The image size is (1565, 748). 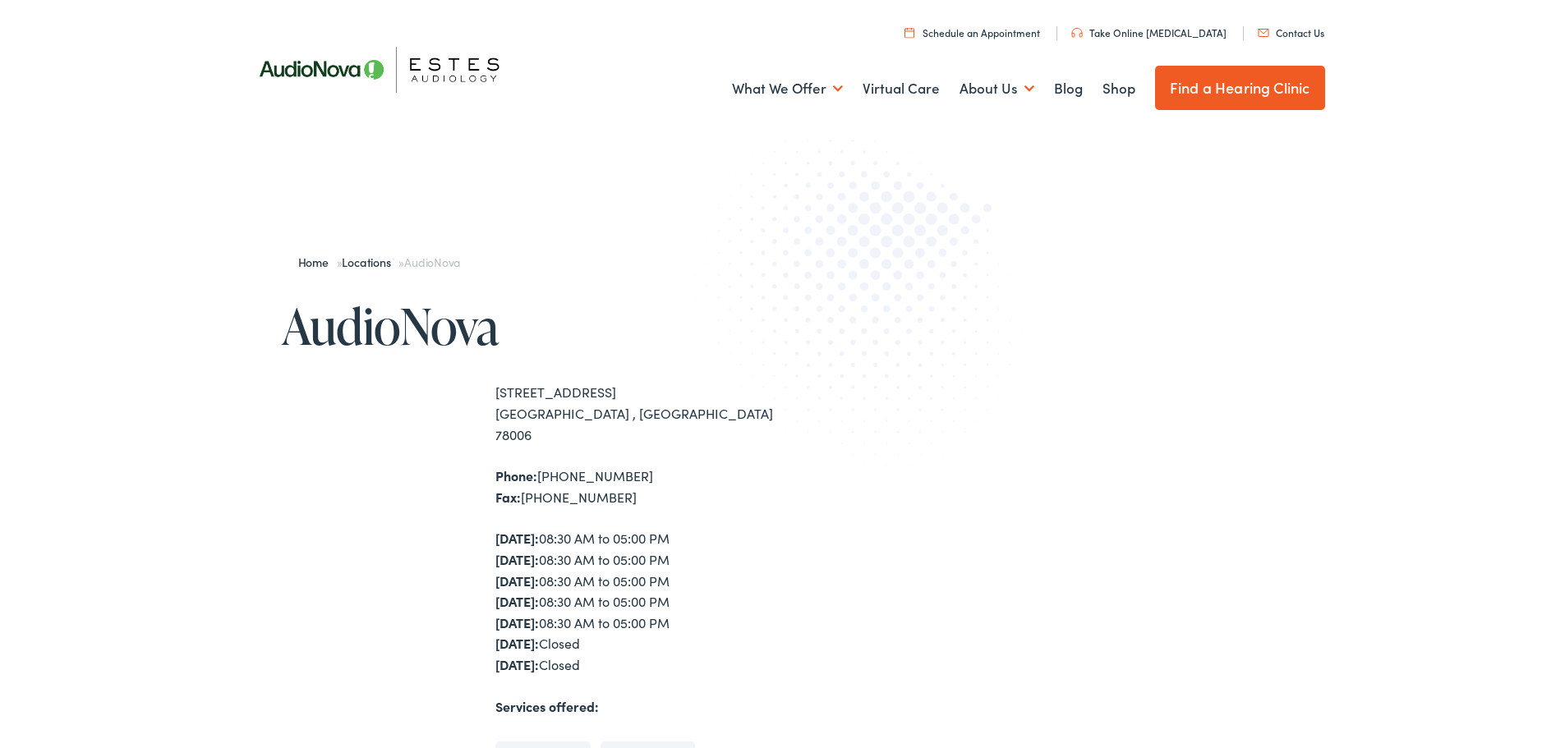 What do you see at coordinates (1119, 89) in the screenshot?
I see `a: Shop` at bounding box center [1119, 89].